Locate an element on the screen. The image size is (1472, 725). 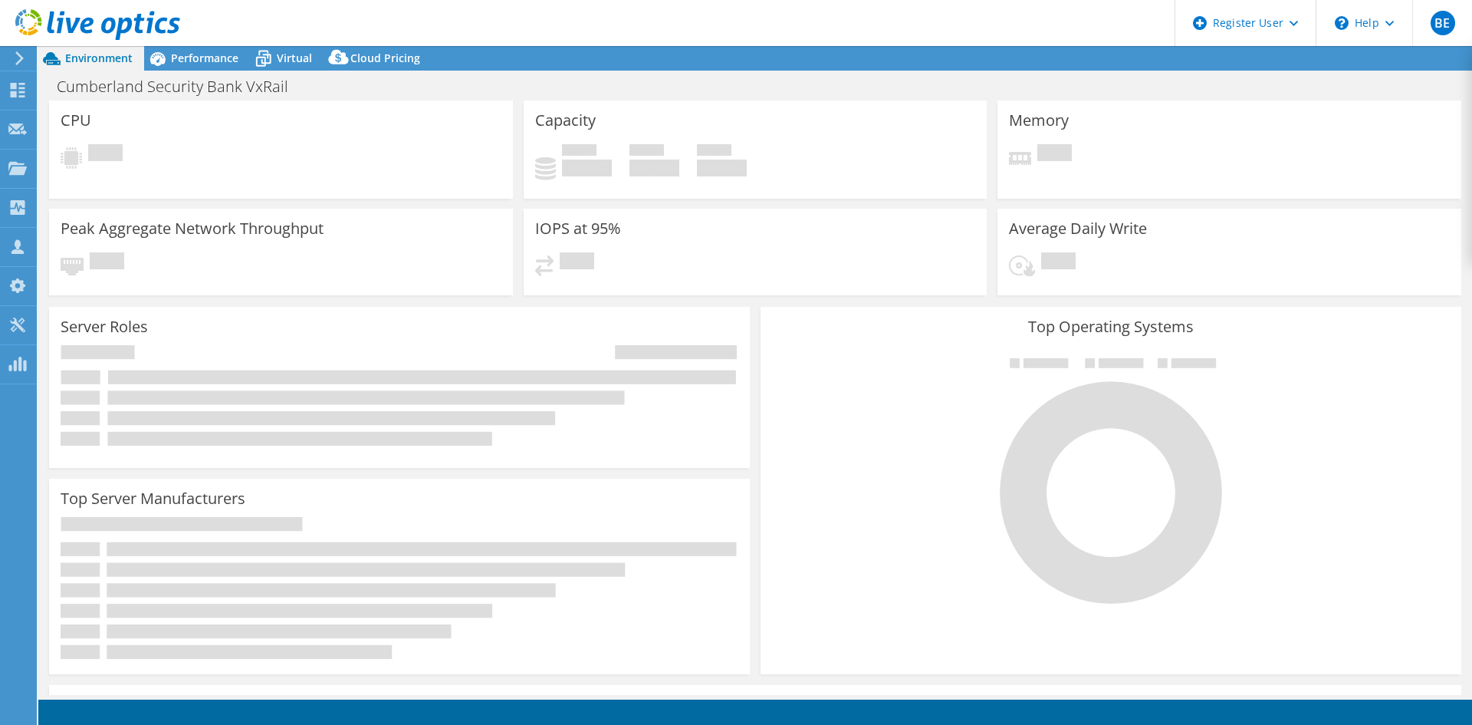
h3: Server Roles is located at coordinates (104, 327).